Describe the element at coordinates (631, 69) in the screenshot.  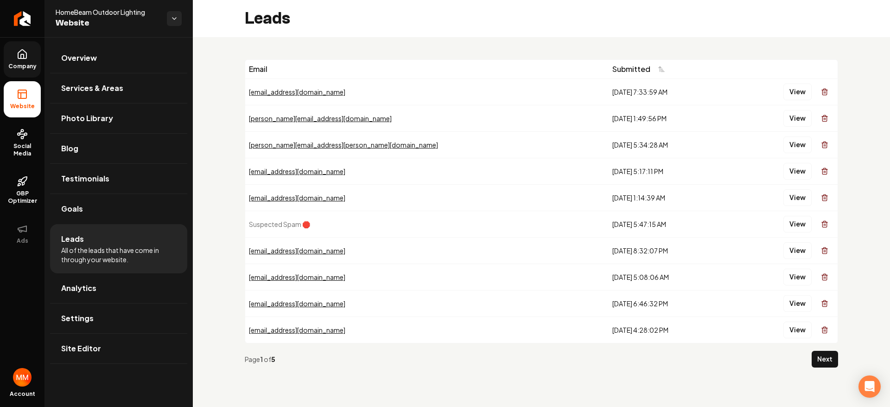
I see `span: Submitted` at that location.